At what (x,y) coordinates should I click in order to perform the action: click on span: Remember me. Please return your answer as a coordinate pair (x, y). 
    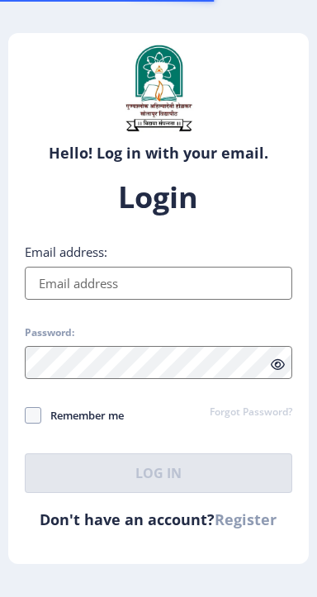
    Looking at the image, I should click on (83, 415).